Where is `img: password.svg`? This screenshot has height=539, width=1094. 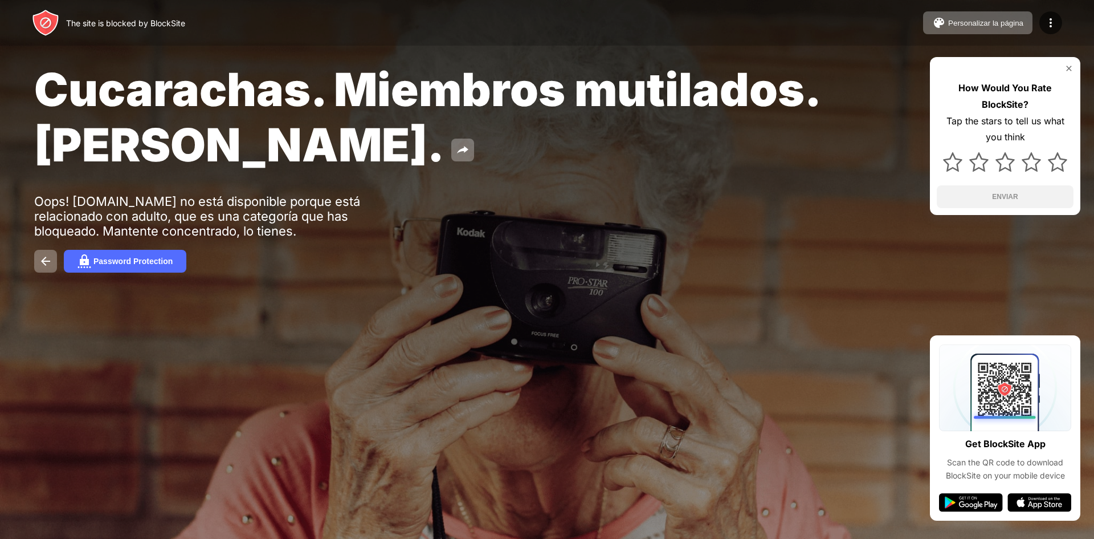 img: password.svg is located at coordinates (84, 261).